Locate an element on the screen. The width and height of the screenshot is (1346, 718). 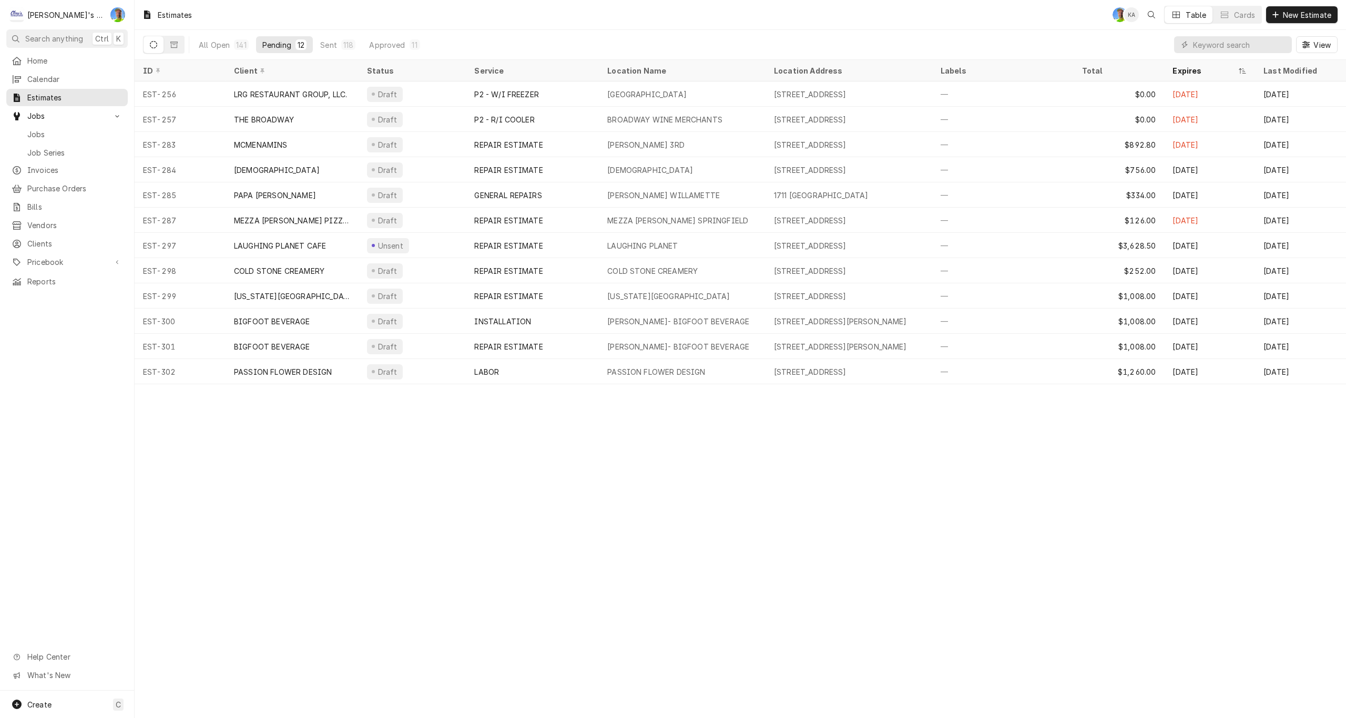
button: Open search is located at coordinates (1151, 15).